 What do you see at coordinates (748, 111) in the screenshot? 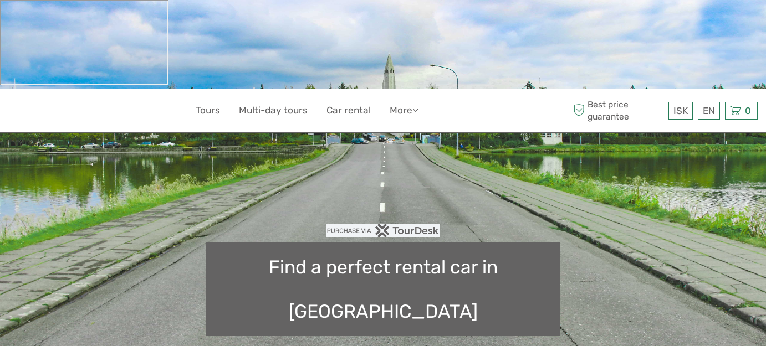
I see `span: 0` at bounding box center [748, 111].